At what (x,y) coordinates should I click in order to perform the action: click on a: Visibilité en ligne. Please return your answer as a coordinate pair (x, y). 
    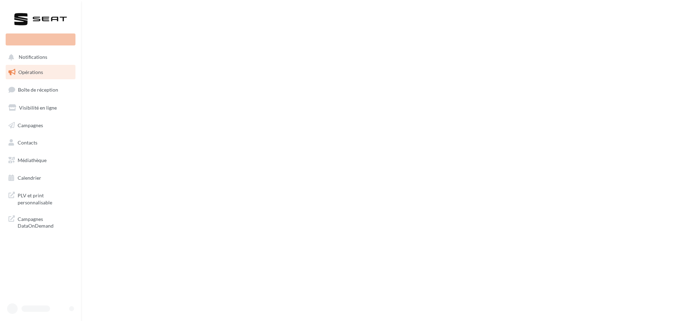
    Looking at the image, I should click on (41, 108).